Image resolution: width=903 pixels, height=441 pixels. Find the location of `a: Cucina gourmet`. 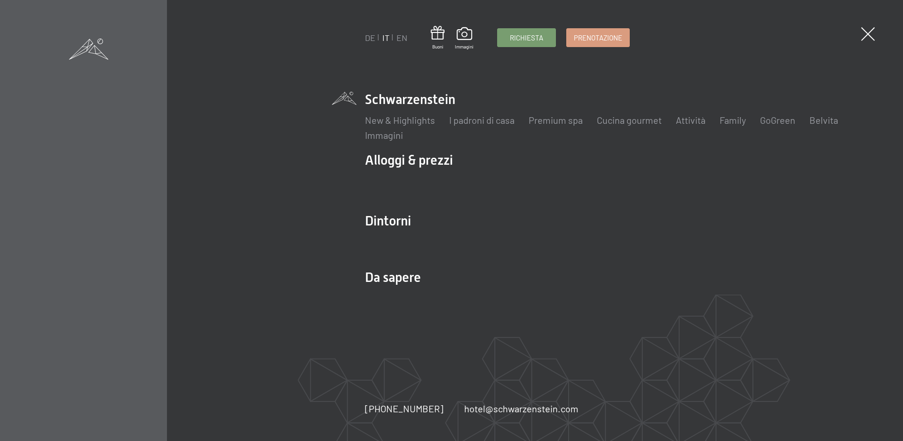

a: Cucina gourmet is located at coordinates (629, 120).